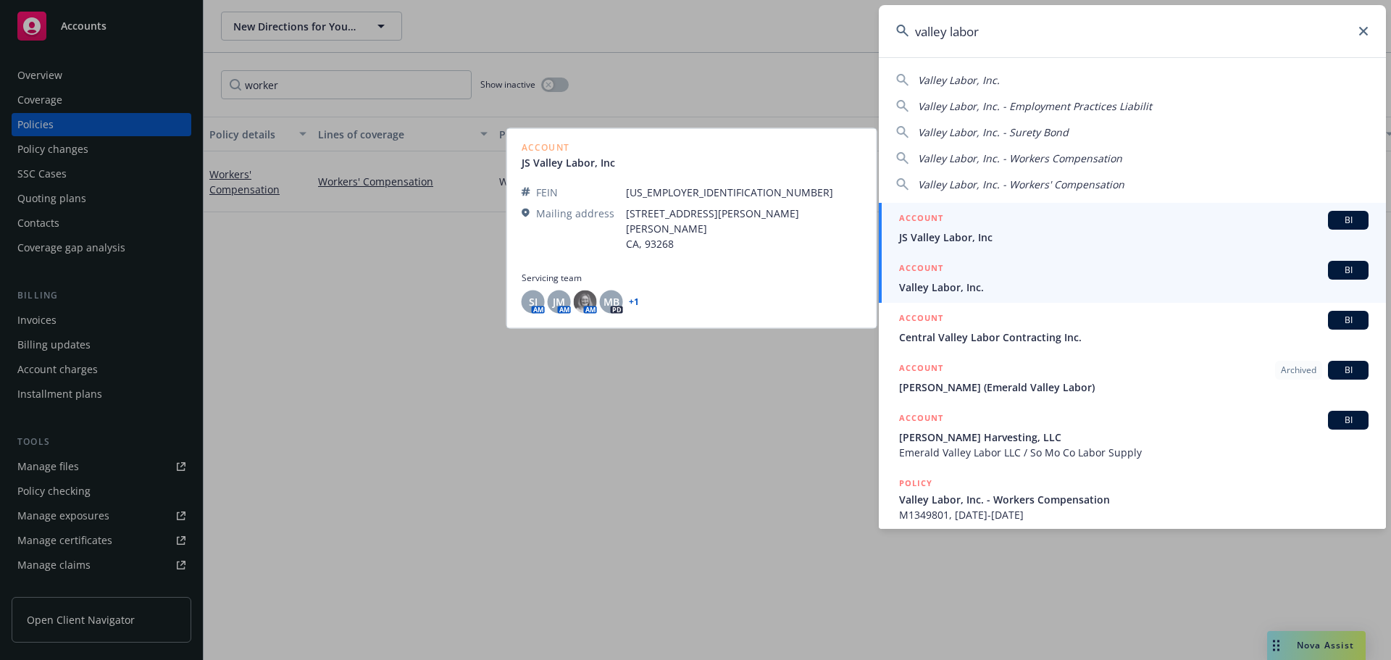  What do you see at coordinates (1134, 337) in the screenshot?
I see `span: Central Valley Labor Contracting Inc.` at bounding box center [1134, 337].